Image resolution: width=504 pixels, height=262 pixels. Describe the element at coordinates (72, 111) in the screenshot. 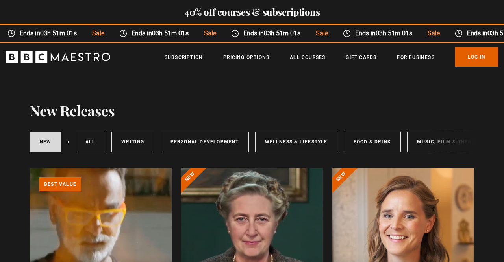

I see `h1: New Releases` at that location.